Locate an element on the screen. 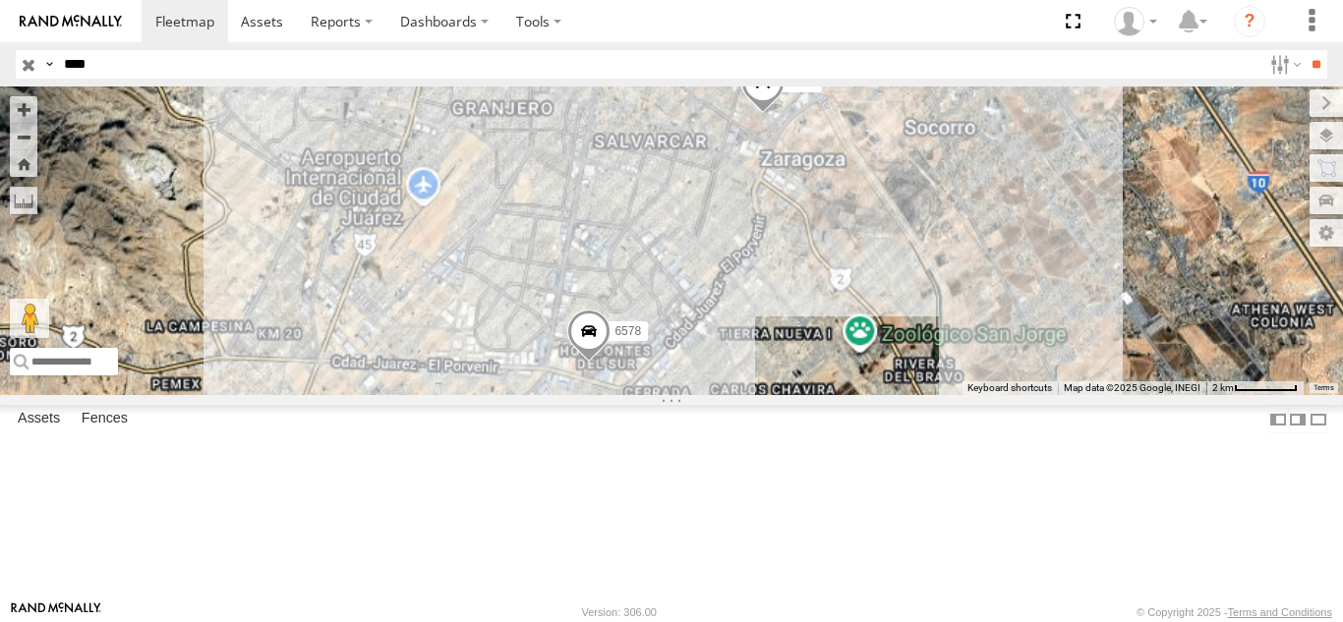  label: Measure is located at coordinates (24, 201).